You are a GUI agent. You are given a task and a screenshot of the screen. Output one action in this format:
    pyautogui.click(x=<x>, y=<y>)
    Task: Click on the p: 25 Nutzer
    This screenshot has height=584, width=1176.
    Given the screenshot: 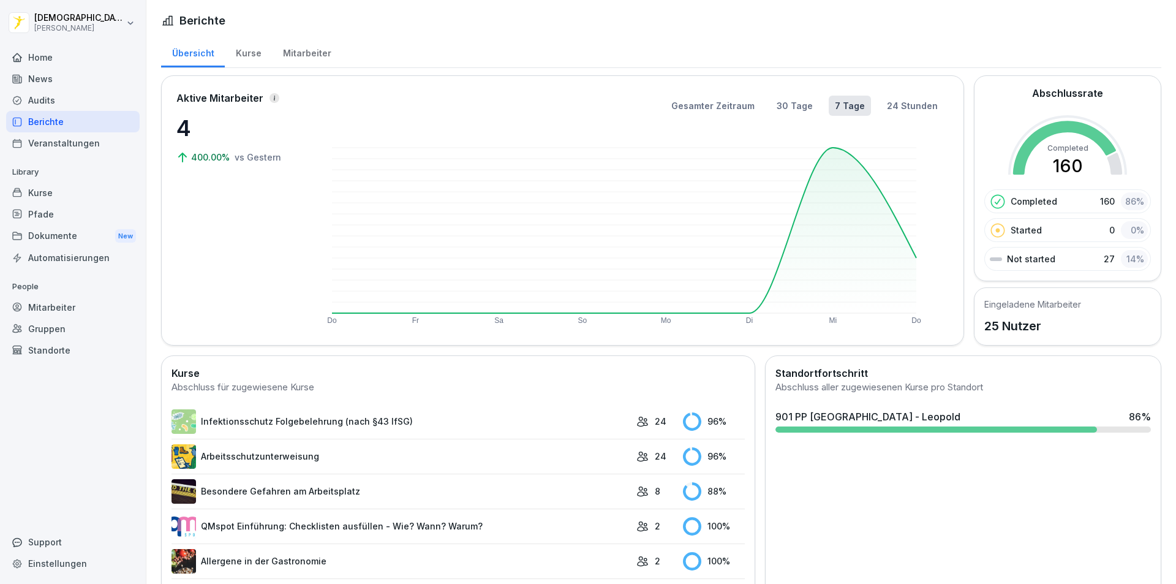 What is the action you would take?
    pyautogui.click(x=1033, y=326)
    